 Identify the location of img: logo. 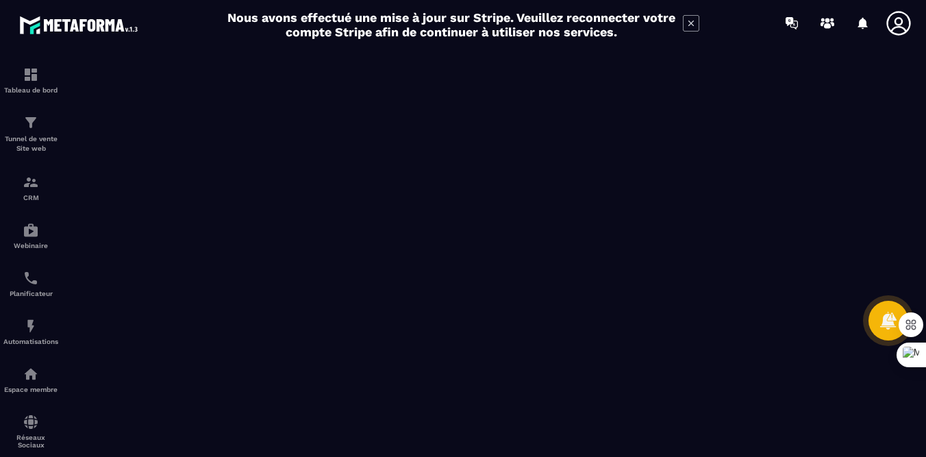
(81, 25).